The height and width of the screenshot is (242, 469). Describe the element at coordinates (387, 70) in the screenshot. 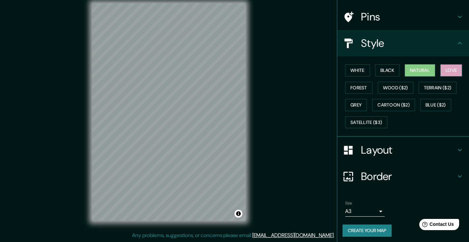

I see `button: Black` at that location.